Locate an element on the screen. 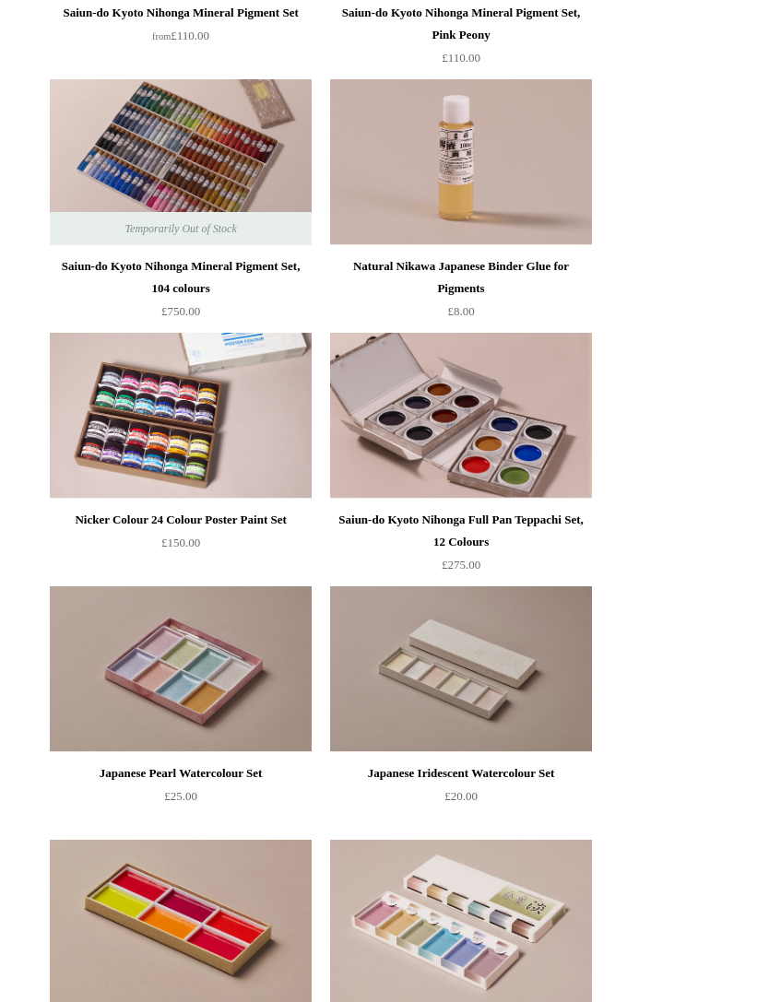 The height and width of the screenshot is (1002, 769). div: Saiun-do Kyoto Nihonga Mineral Pigment Set, Pink Peony is located at coordinates (461, 24).